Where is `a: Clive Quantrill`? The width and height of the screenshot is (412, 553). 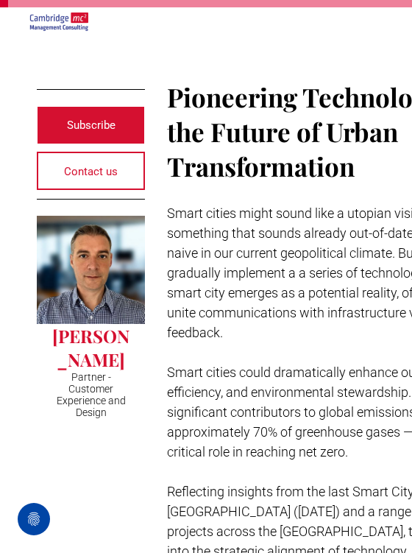 a: Clive Quantrill is located at coordinates (91, 269).